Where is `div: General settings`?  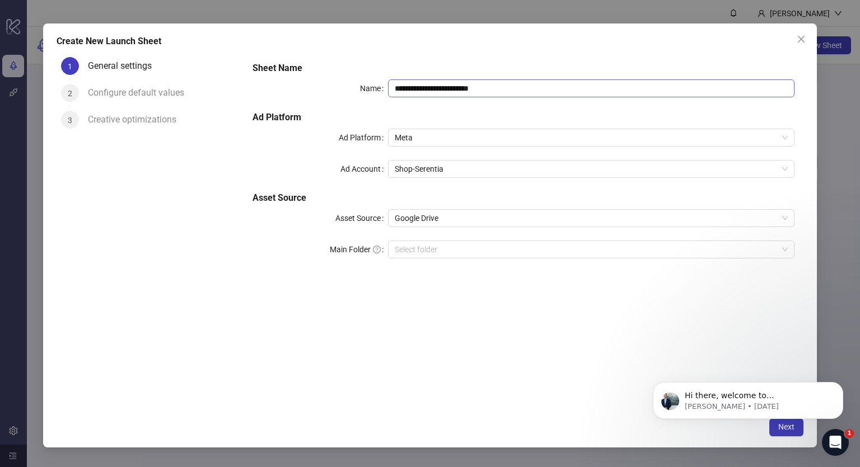 div: General settings is located at coordinates (124, 66).